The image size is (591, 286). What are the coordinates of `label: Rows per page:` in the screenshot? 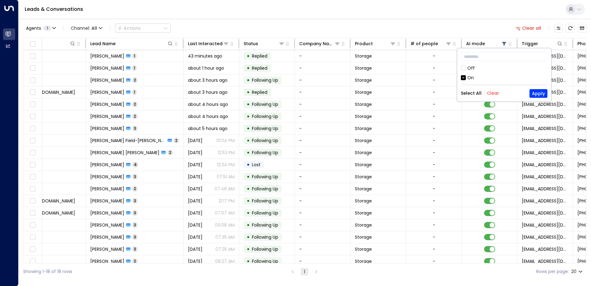 It's located at (552, 271).